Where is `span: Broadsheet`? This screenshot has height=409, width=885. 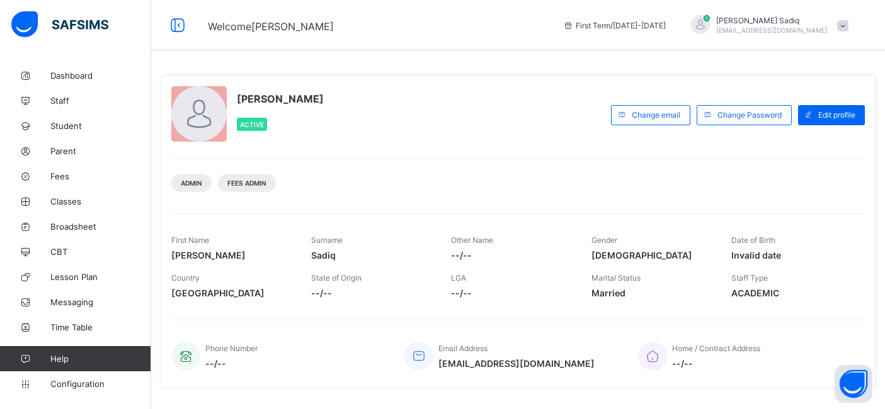
span: Broadsheet is located at coordinates (101, 227).